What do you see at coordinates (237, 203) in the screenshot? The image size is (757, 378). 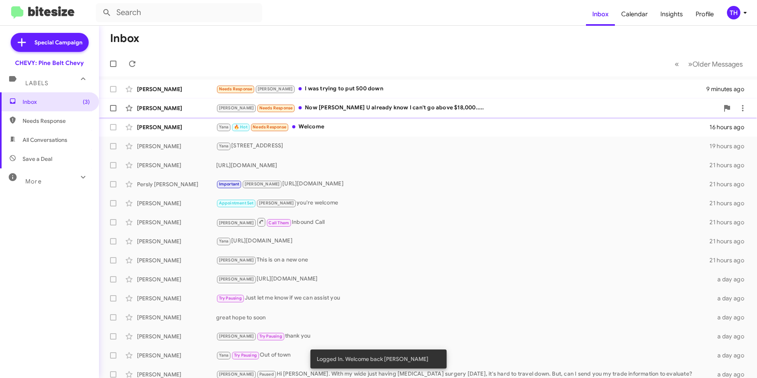 I see `span: Appointment Set` at bounding box center [237, 203].